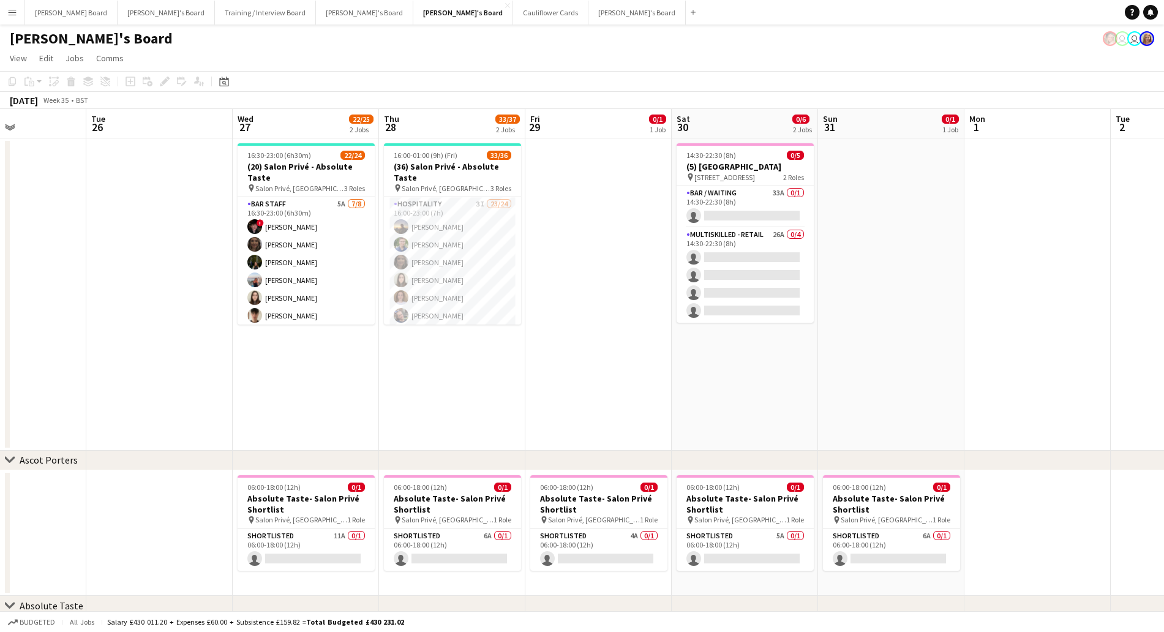 The height and width of the screenshot is (632, 1164). Describe the element at coordinates (51, 606) in the screenshot. I see `div: Absolute Taste` at that location.